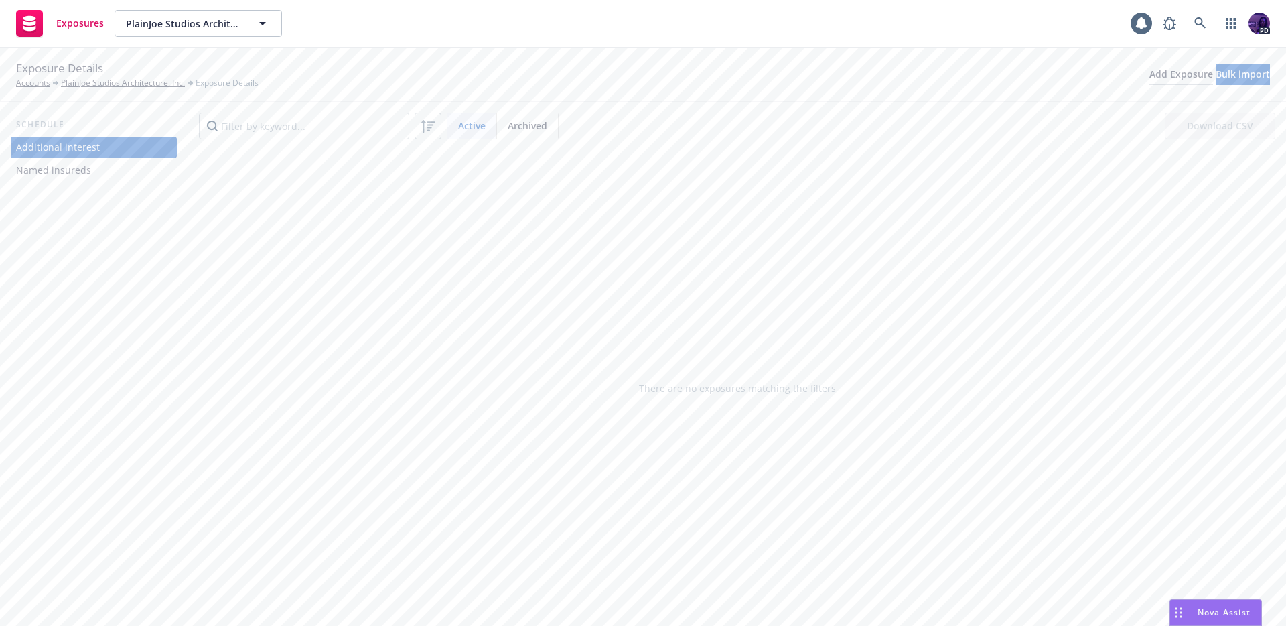  I want to click on div: Drag to move, so click(1178, 612).